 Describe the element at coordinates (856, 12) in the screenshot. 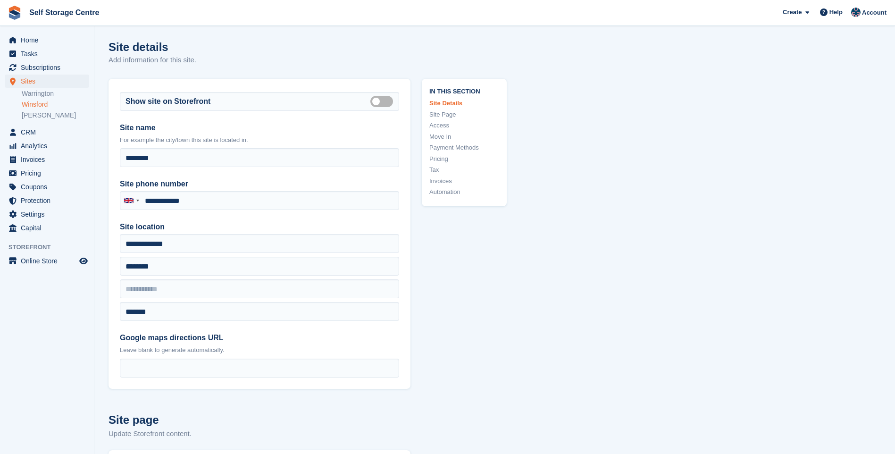

I see `img: Clair Cole` at that location.